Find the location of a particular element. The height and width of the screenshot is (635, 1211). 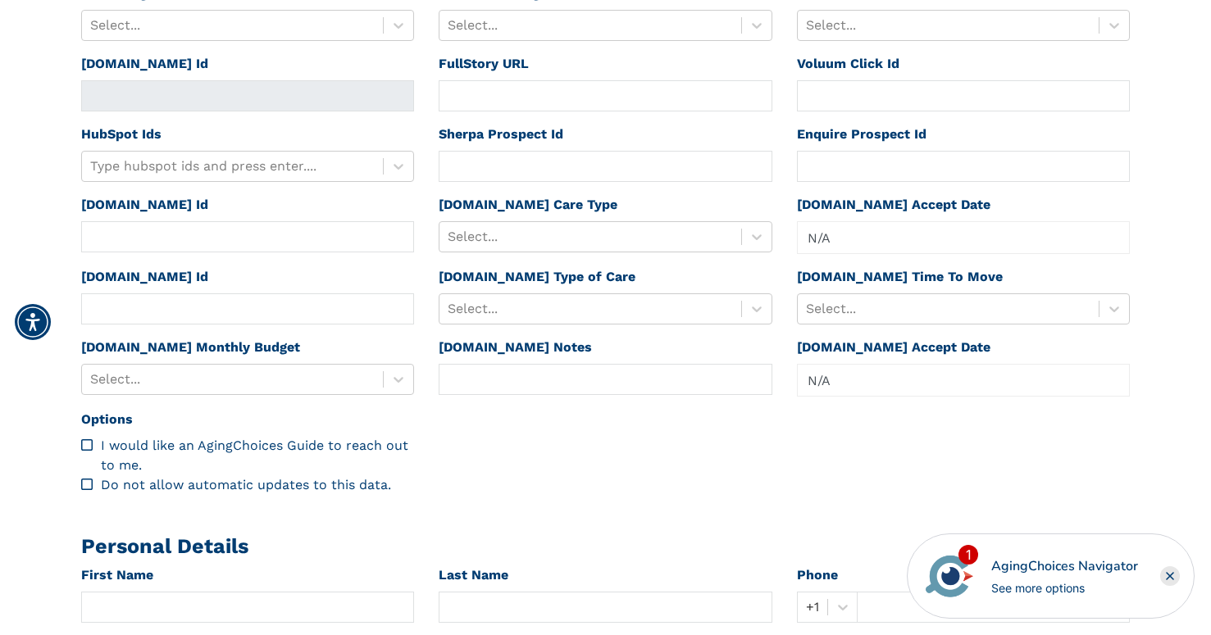

label: HubSpot Ids is located at coordinates (121, 134).